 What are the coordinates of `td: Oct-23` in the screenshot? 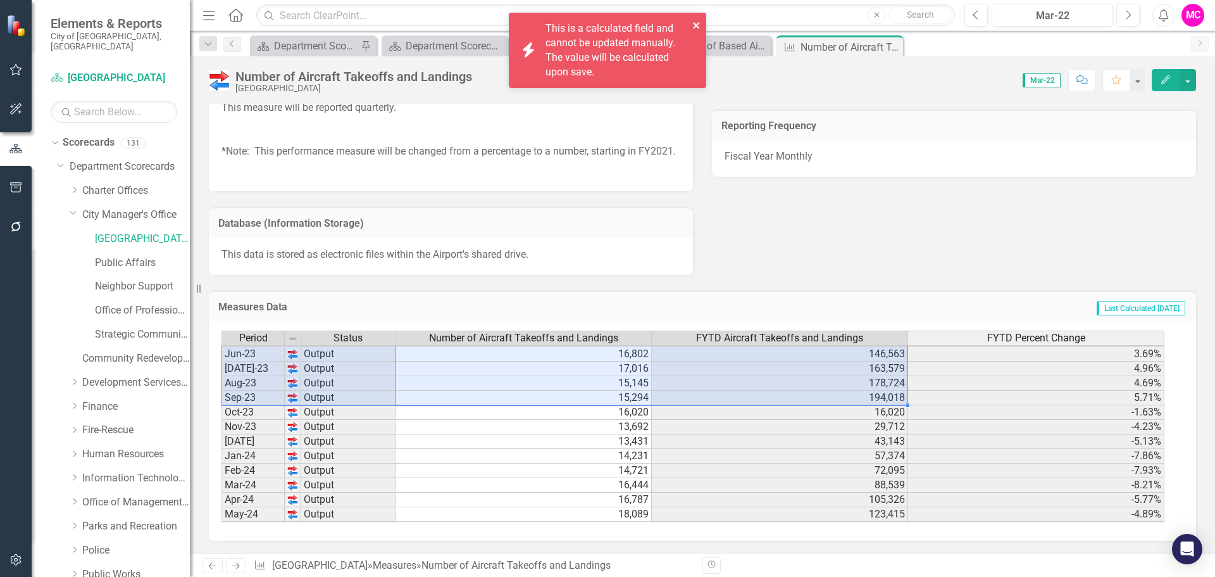 It's located at (253, 412).